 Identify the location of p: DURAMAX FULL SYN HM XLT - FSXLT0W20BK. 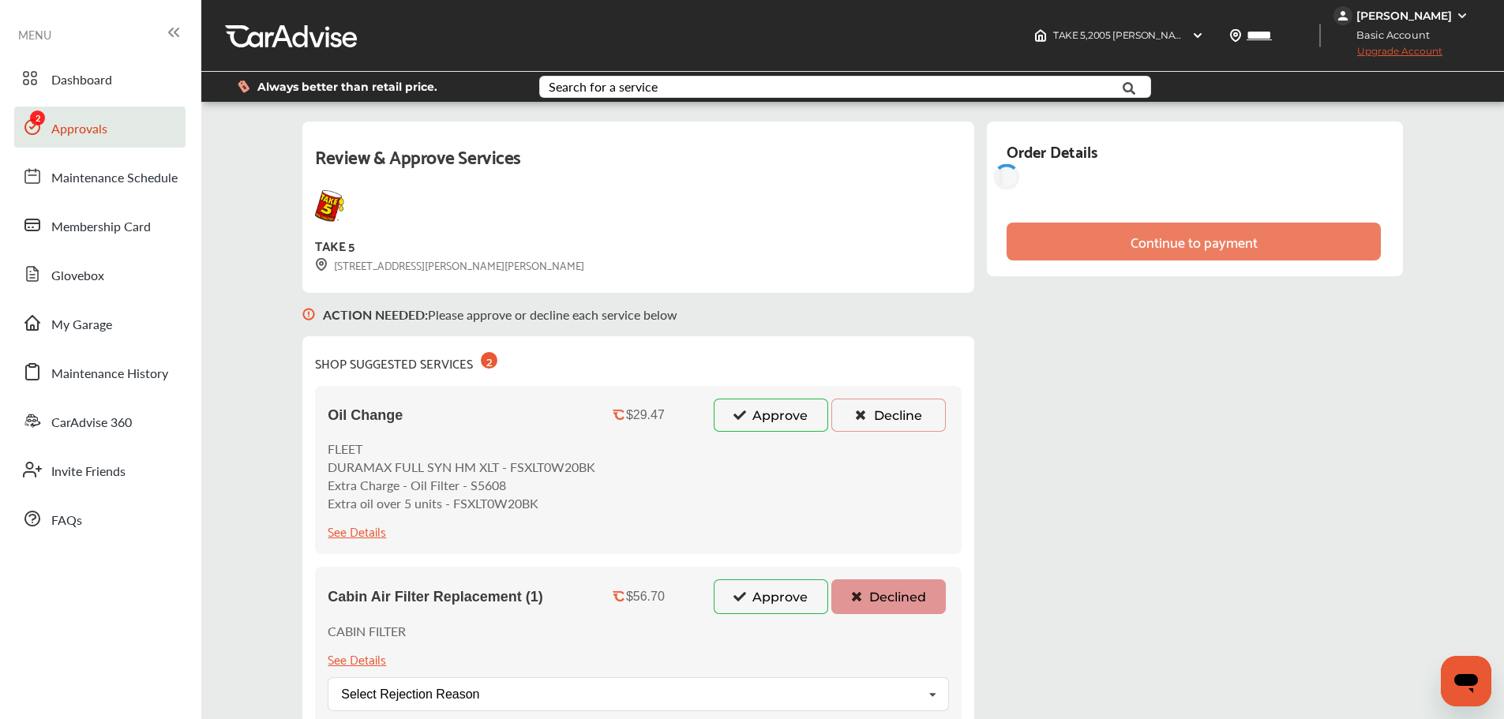
(461, 467).